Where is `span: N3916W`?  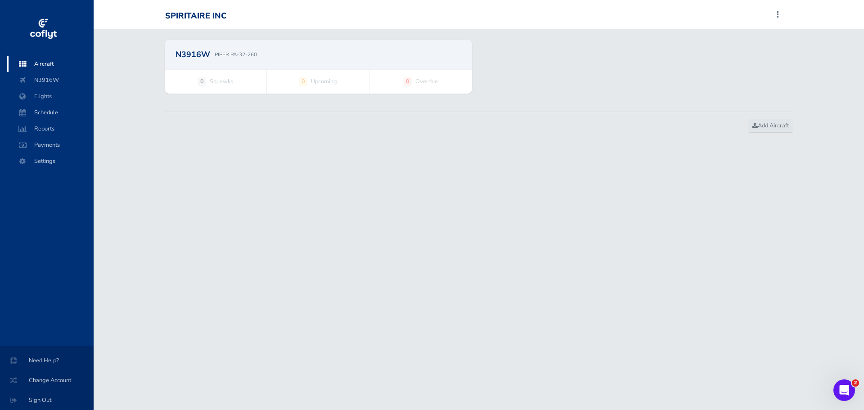
span: N3916W is located at coordinates (50, 80).